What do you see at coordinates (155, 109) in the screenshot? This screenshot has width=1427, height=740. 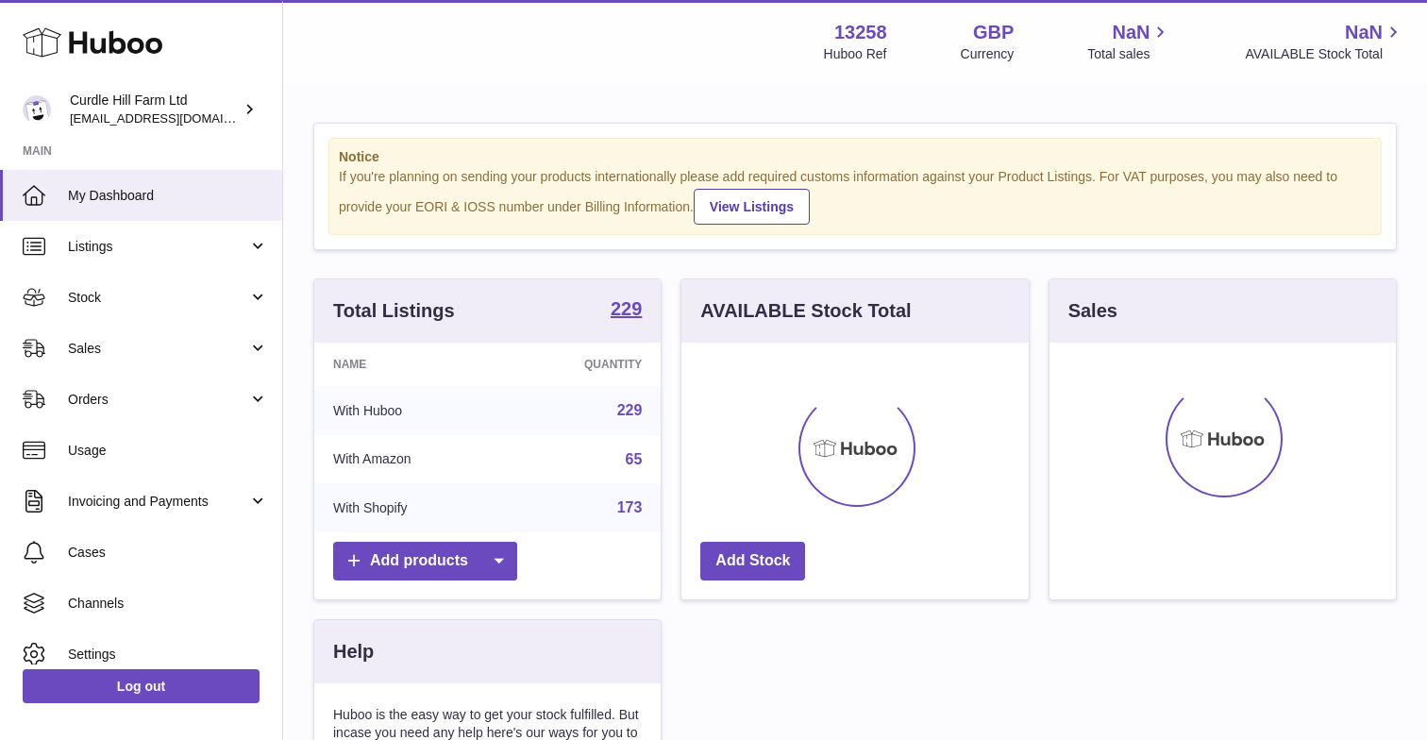 I see `div: Curdle Hill Farm Ltd` at bounding box center [155, 109].